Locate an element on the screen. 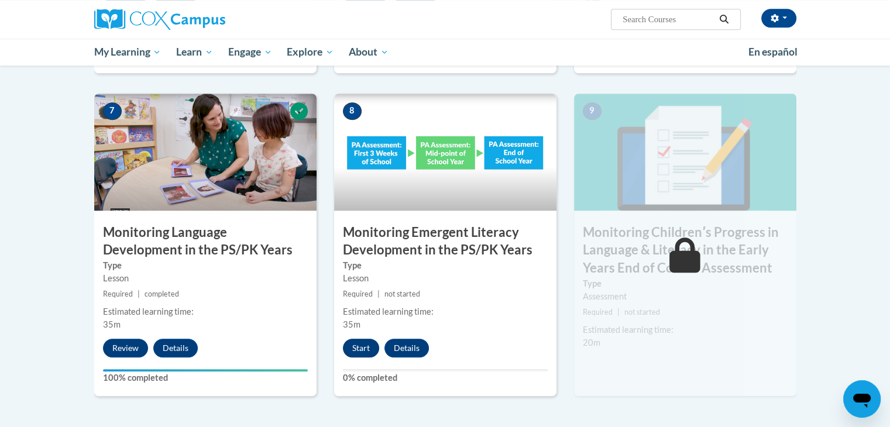 Image resolution: width=890 pixels, height=427 pixels. span: 8 is located at coordinates (352, 111).